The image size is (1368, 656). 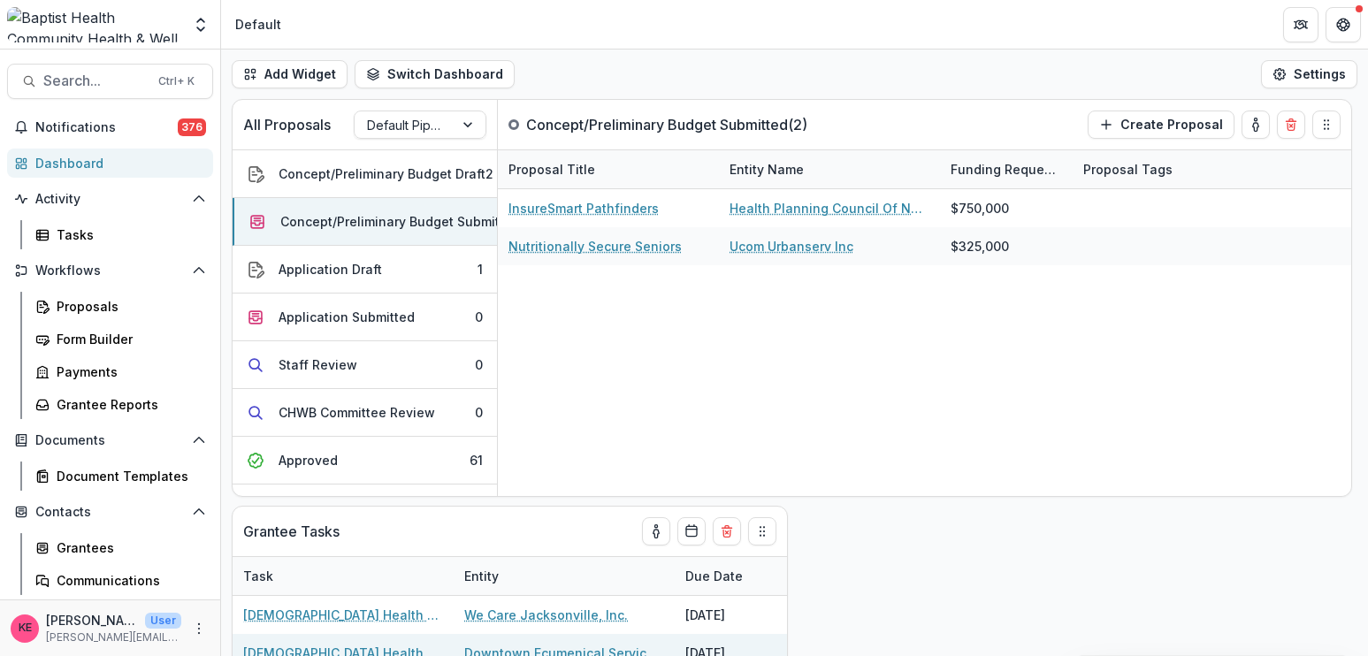 I want to click on span: 376, so click(x=192, y=127).